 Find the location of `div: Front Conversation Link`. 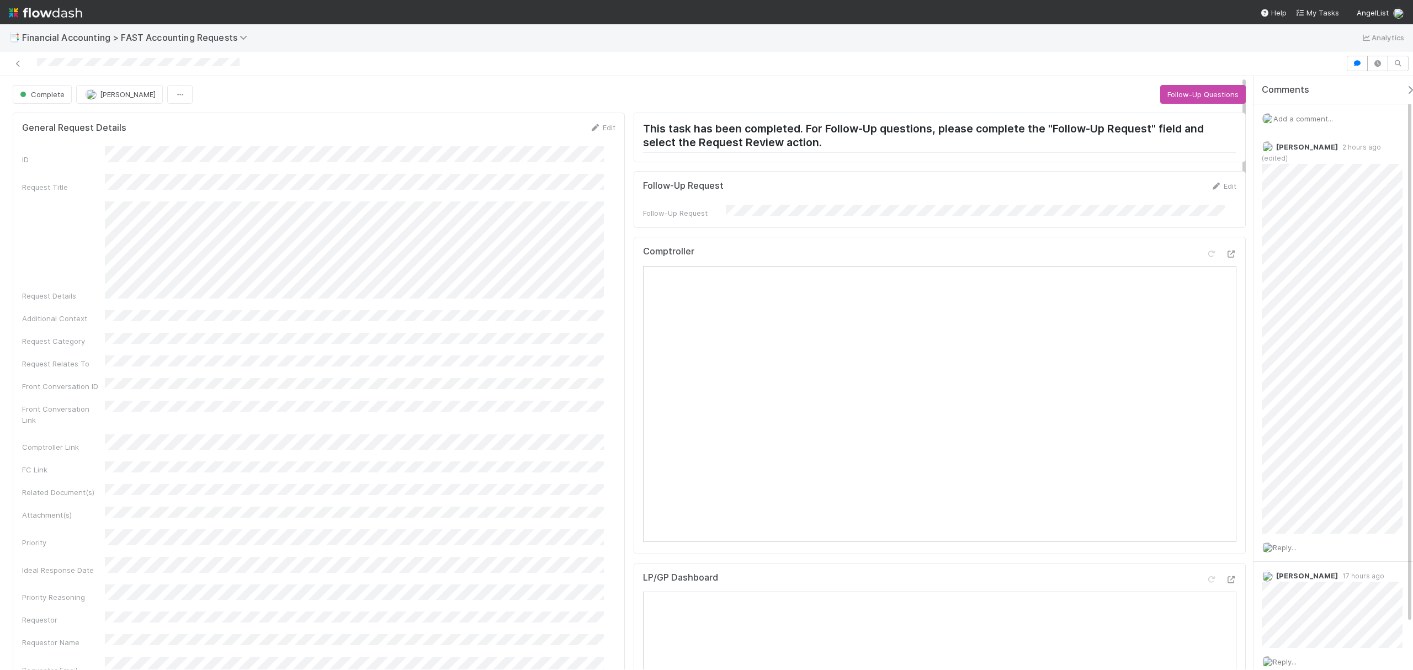

div: Front Conversation Link is located at coordinates (63, 415).